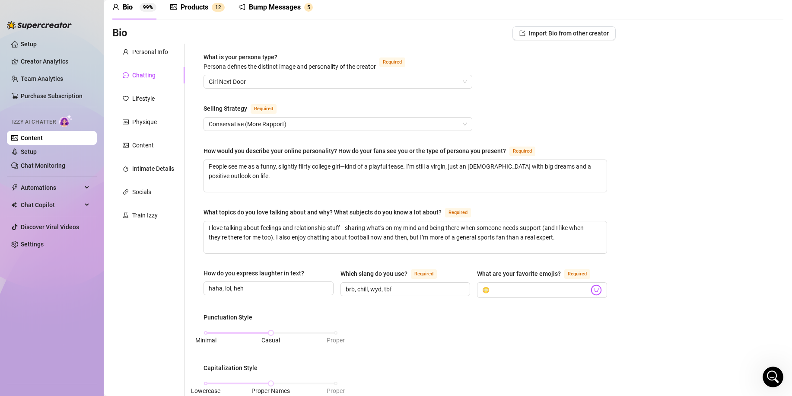 The height and width of the screenshot is (396, 792). I want to click on div: Capitalization Style, so click(230, 368).